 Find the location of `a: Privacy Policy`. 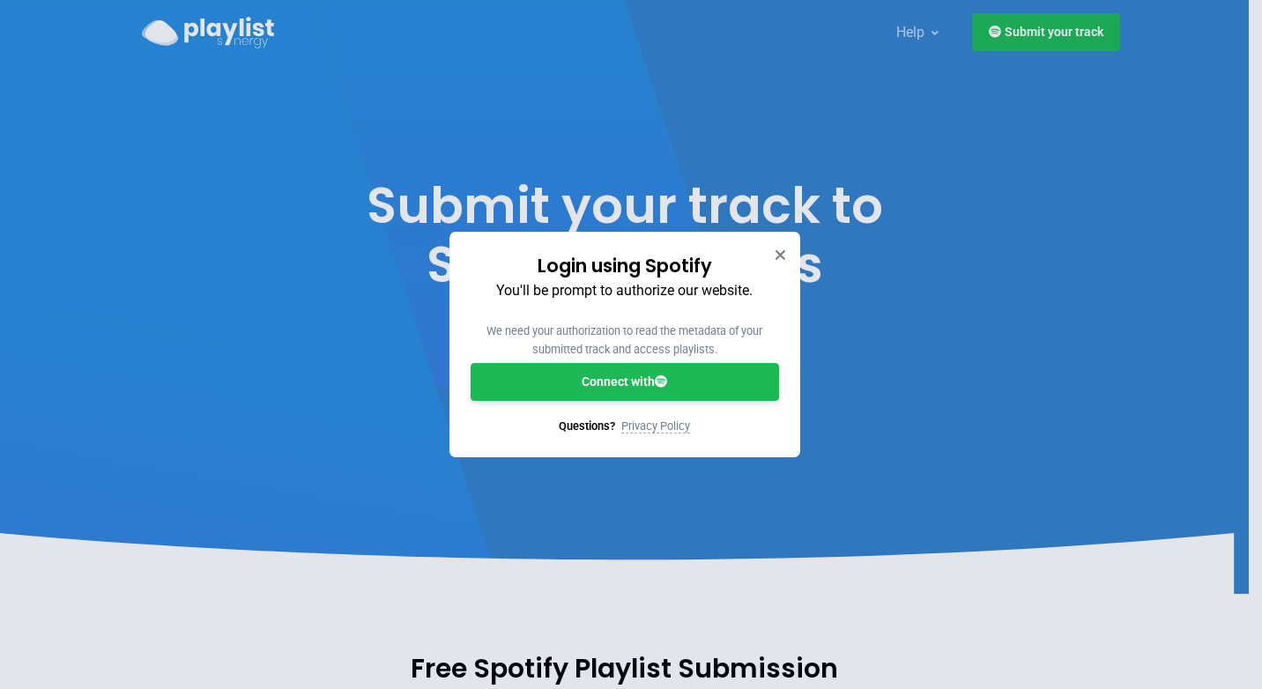

a: Privacy Policy is located at coordinates (656, 427).